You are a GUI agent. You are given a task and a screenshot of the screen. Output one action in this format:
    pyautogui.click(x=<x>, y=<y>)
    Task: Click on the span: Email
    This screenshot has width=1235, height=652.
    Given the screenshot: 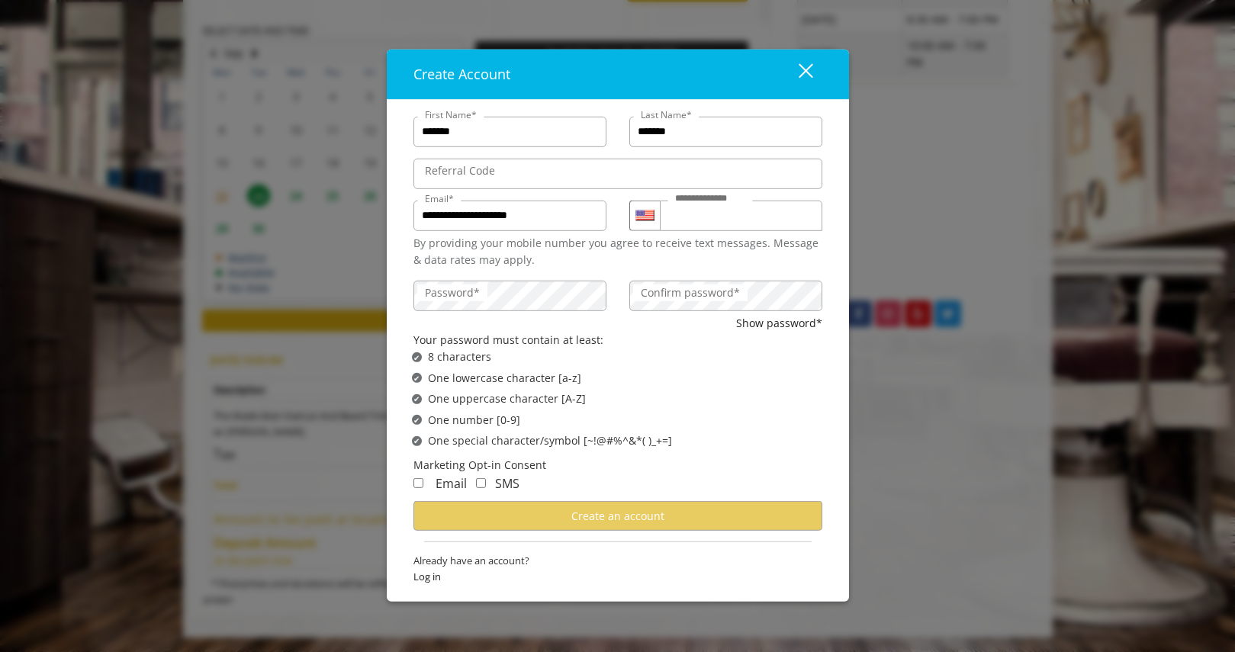 What is the action you would take?
    pyautogui.click(x=451, y=483)
    